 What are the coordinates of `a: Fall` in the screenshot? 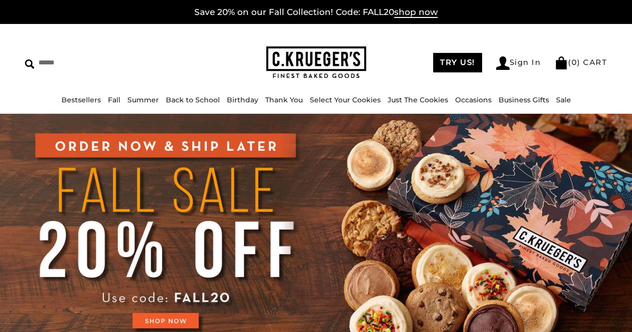 It's located at (114, 100).